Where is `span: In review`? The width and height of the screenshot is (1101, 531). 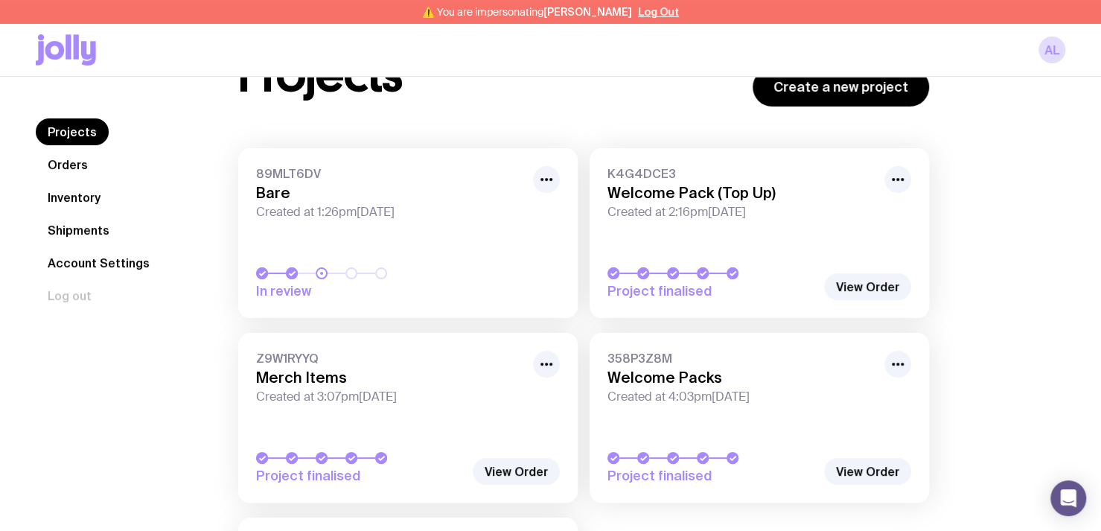
span: In review is located at coordinates (360, 291).